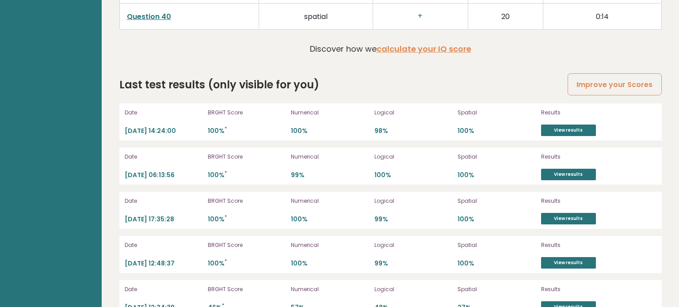  What do you see at coordinates (413, 131) in the screenshot?
I see `p: 98%` at bounding box center [413, 131].